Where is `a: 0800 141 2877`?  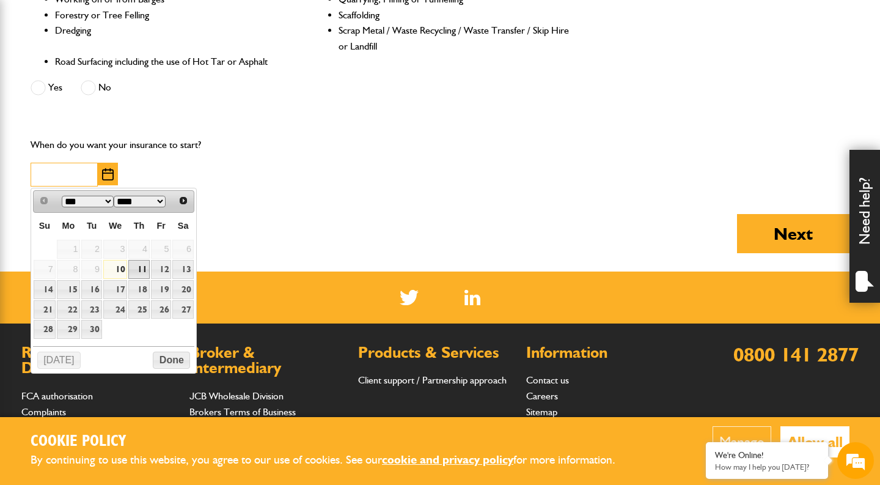
a: 0800 141 2877 is located at coordinates (796, 354).